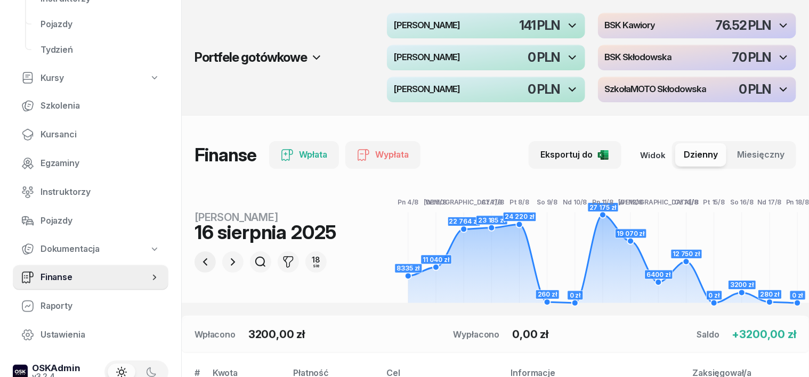  I want to click on div: Wpłacono, so click(215, 335).